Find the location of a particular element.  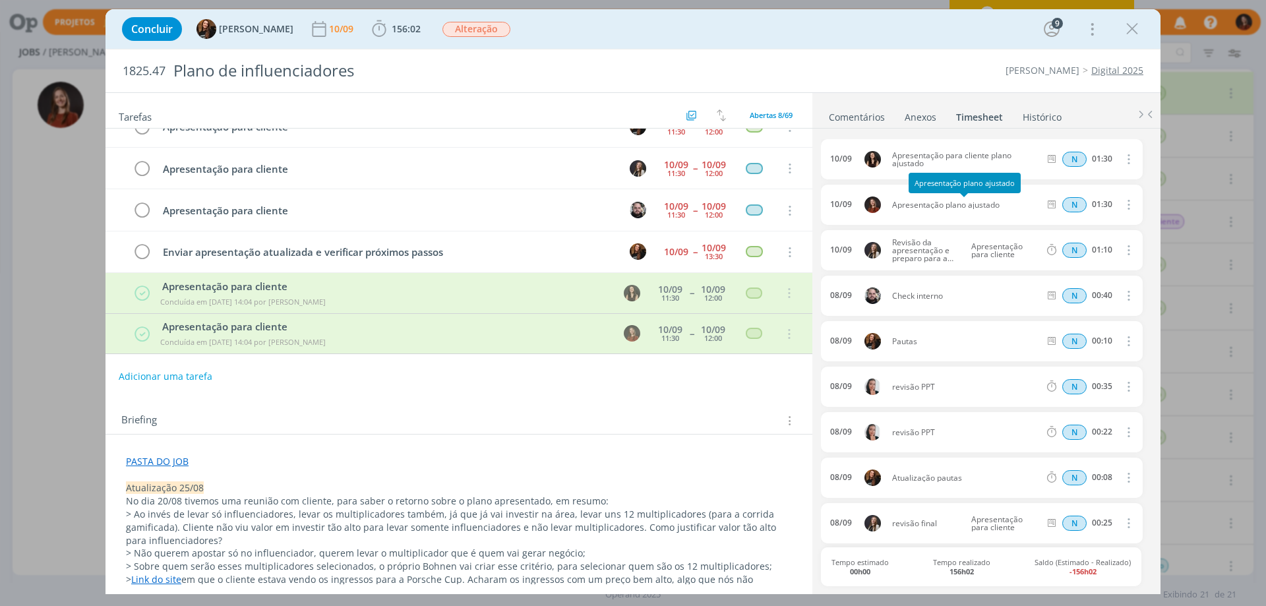

p: > Sobre quem serão esses multiplicadores selecionados, o próprio Bohnen vai criar esse critério, ... is located at coordinates (459, 566).